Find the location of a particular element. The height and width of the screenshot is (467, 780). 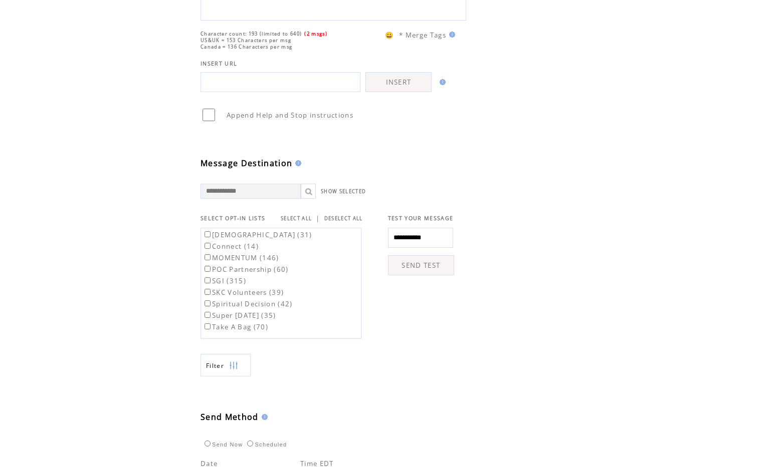

span: Send Method is located at coordinates (229, 417).